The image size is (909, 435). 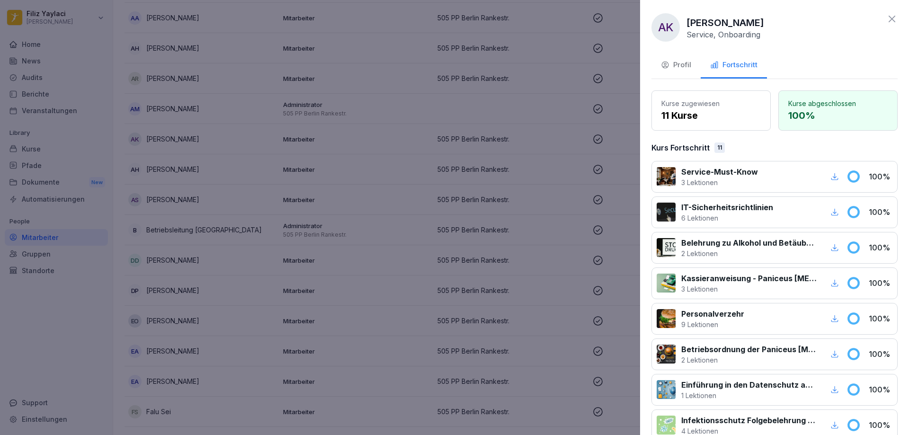 I want to click on p: Service, Onboarding, so click(x=724, y=35).